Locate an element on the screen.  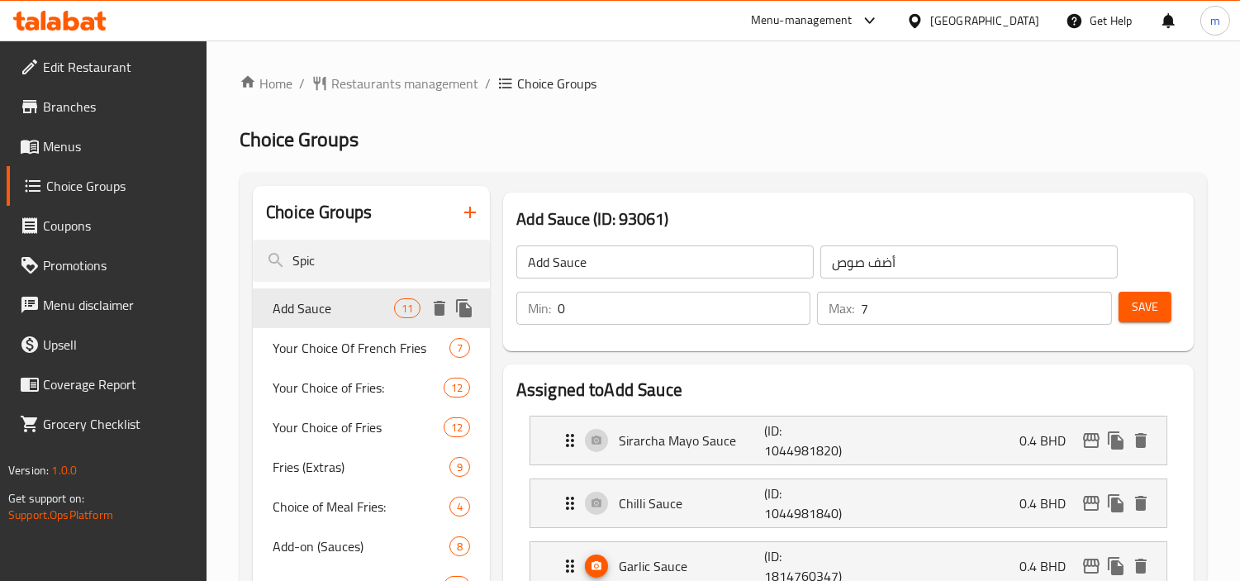
div: Add Sauce11deleteduplicate is located at coordinates (371, 308).